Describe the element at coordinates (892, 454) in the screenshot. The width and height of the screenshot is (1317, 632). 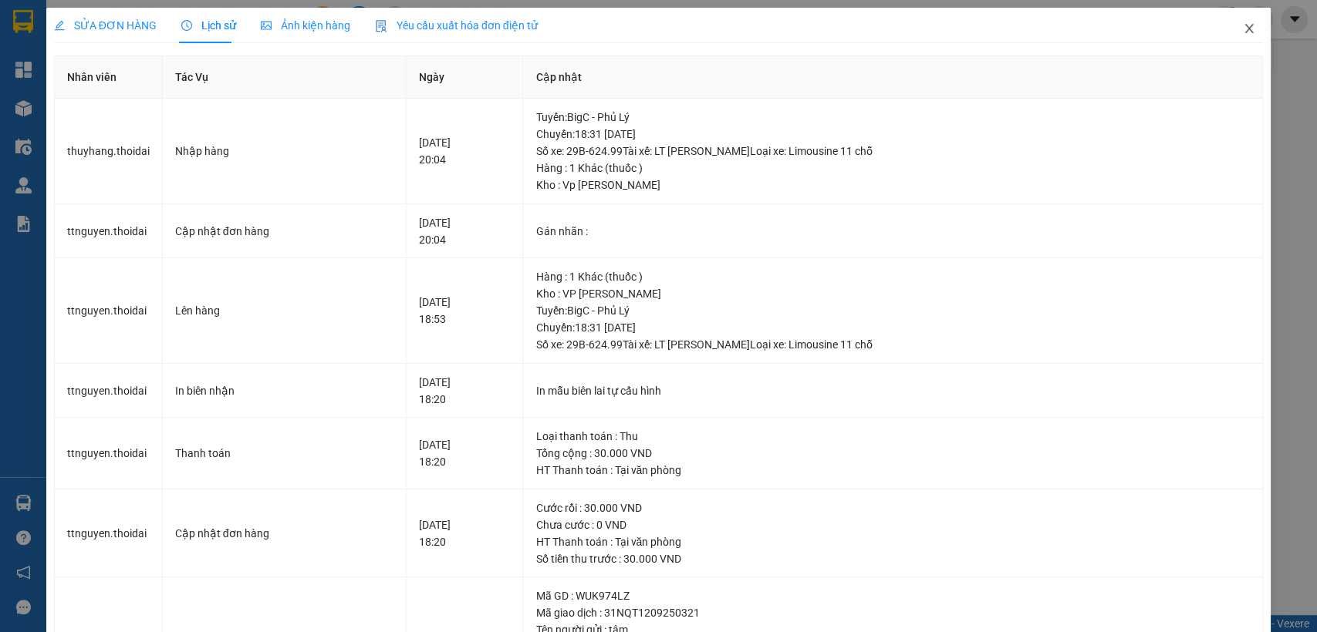
I see `div: Tổng cộng : 30.000 VND` at that location.